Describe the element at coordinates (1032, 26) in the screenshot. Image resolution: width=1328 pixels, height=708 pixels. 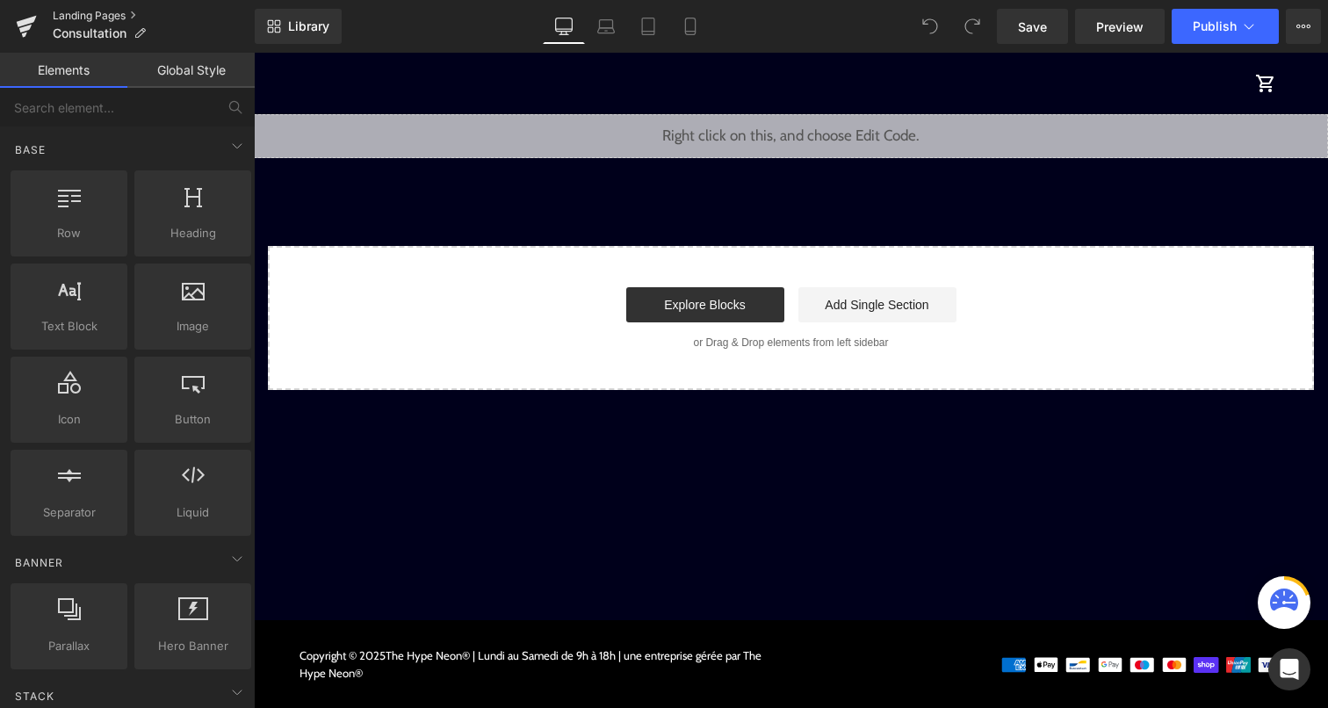
I see `span: Save` at that location.